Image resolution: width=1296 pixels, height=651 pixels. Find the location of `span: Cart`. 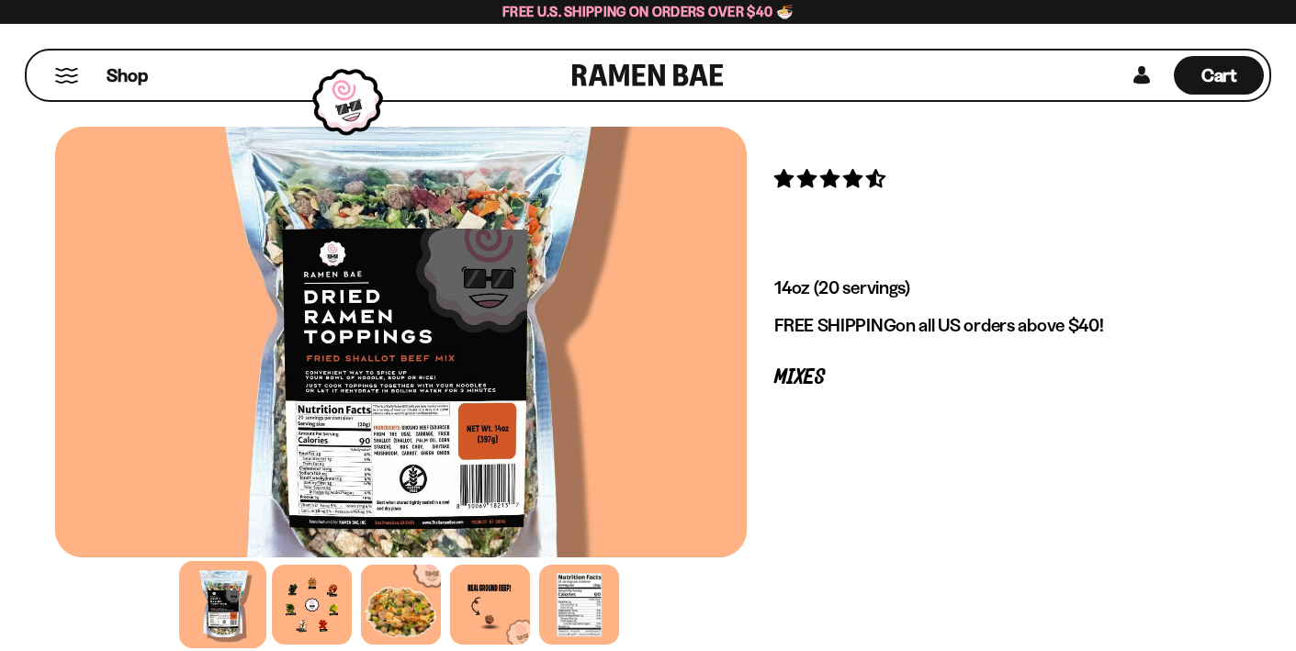

span: Cart is located at coordinates (1218, 75).